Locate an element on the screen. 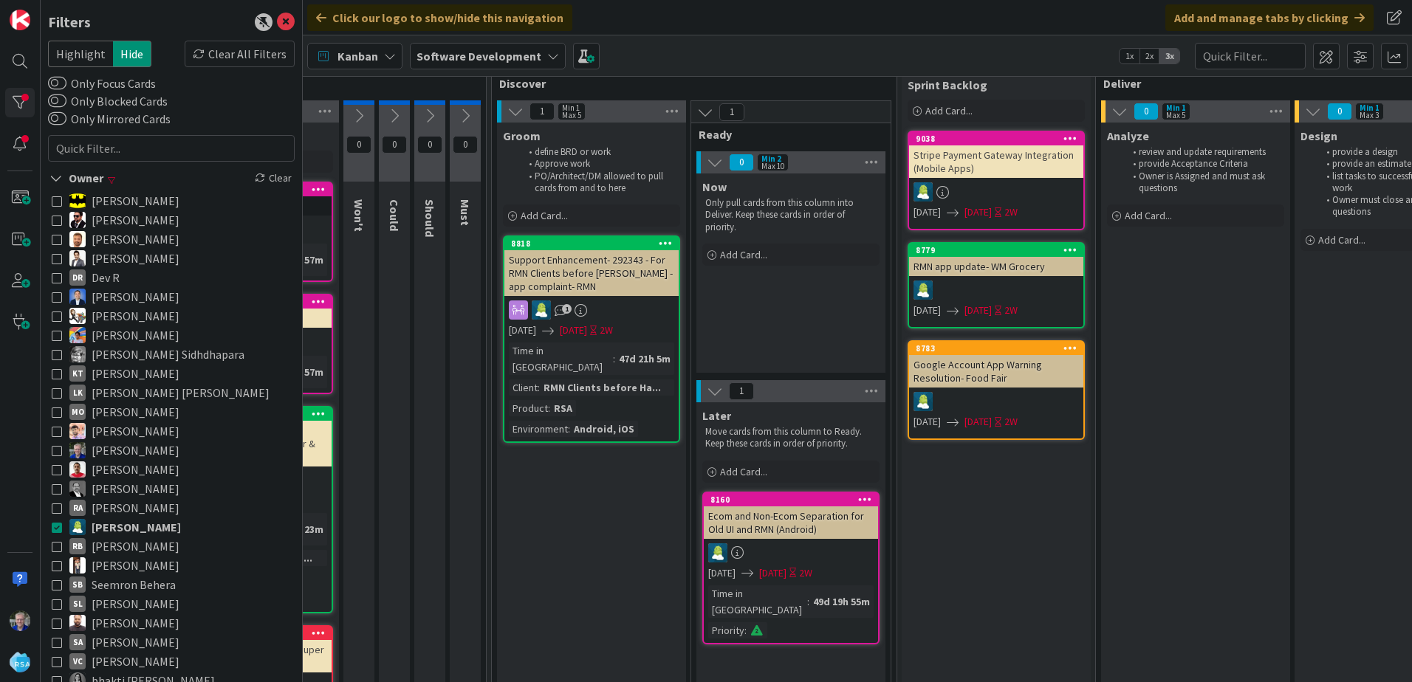  div: RA is located at coordinates (78, 508).